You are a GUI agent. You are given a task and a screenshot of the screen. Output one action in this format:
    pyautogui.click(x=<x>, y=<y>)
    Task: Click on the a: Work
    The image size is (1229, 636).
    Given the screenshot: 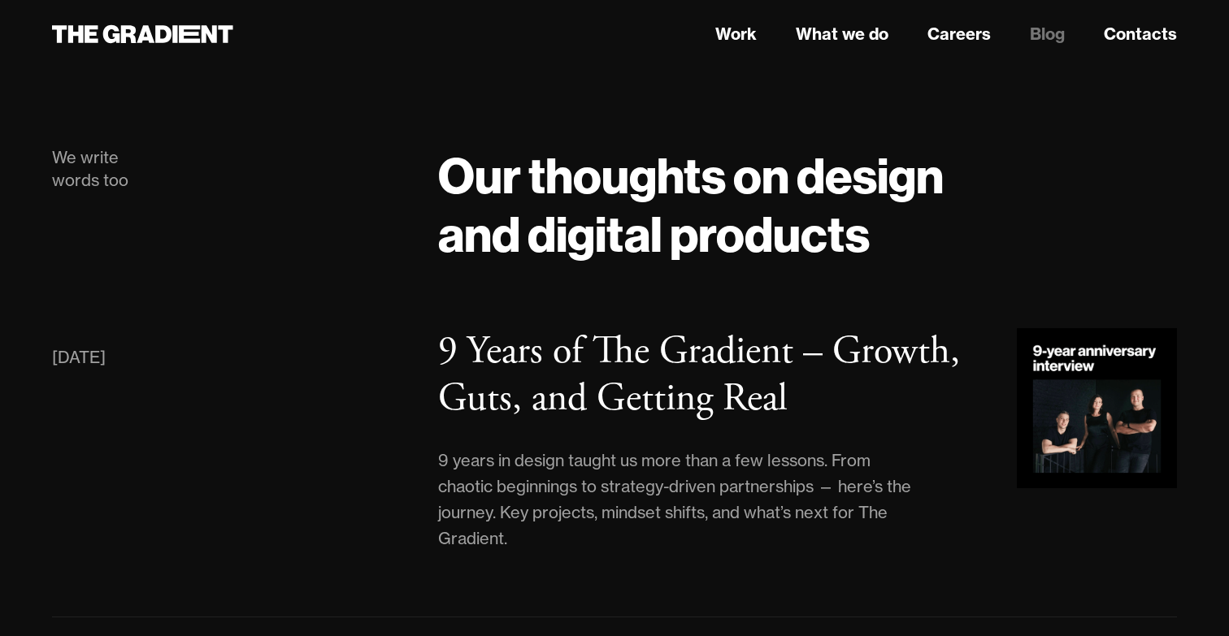 What is the action you would take?
    pyautogui.click(x=735, y=34)
    